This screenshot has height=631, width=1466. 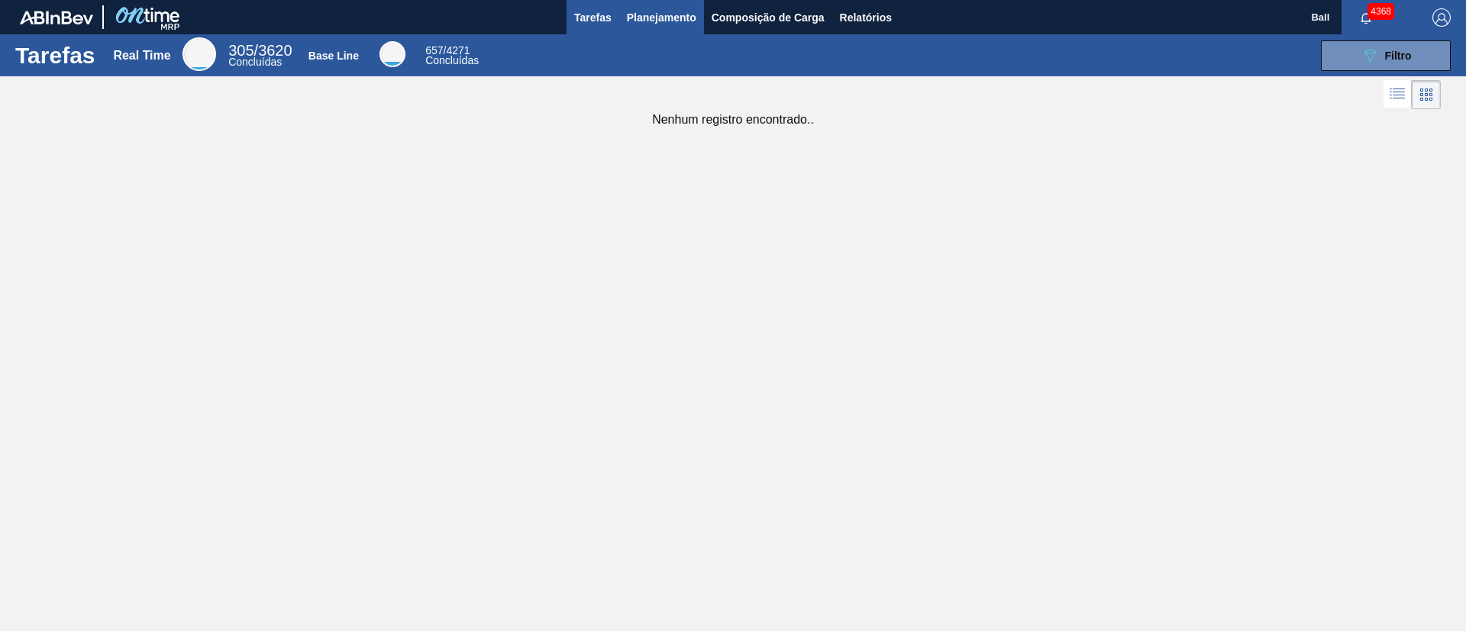 I want to click on span: Filtro, so click(x=1398, y=56).